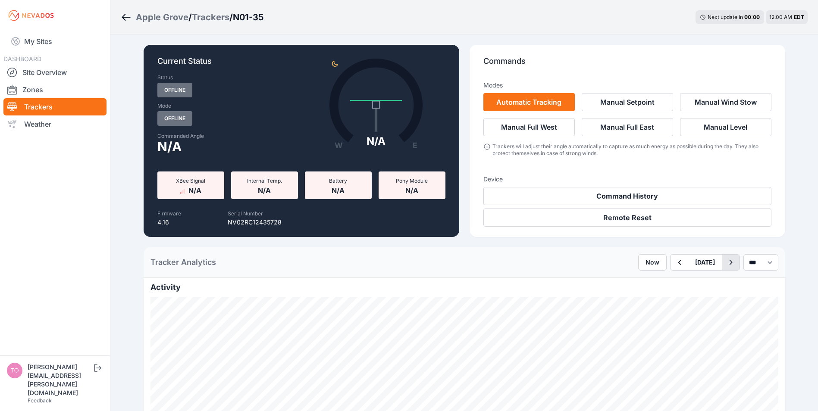 This screenshot has width=818, height=411. What do you see at coordinates (799, 17) in the screenshot?
I see `span: EDT` at bounding box center [799, 17].